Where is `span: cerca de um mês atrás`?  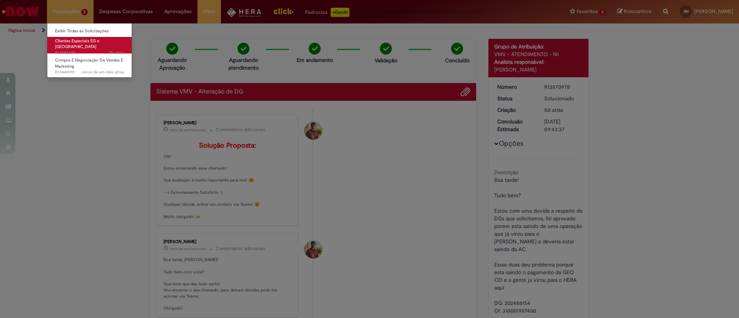
span: cerca de um mês atrás is located at coordinates (103, 72).